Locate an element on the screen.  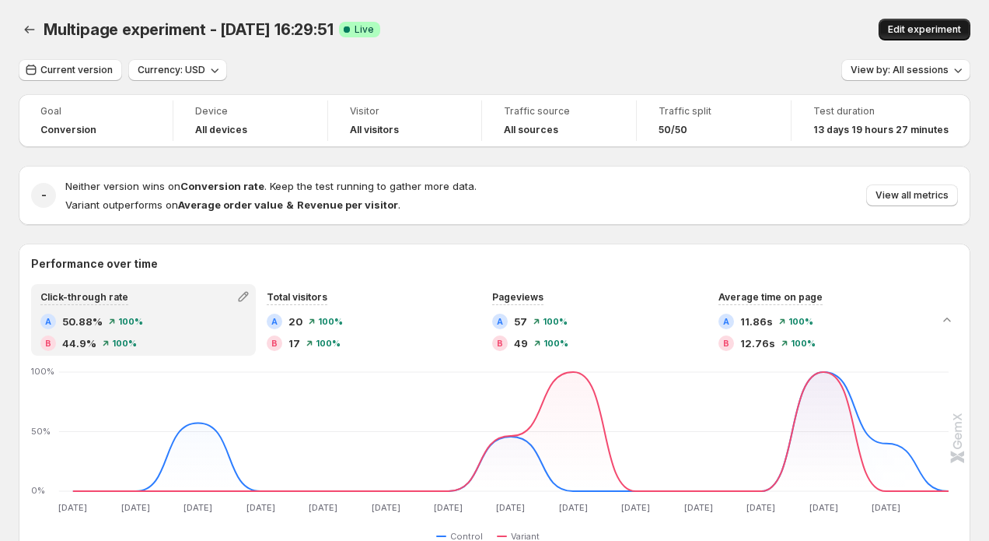
span: 50.88% is located at coordinates (82, 321).